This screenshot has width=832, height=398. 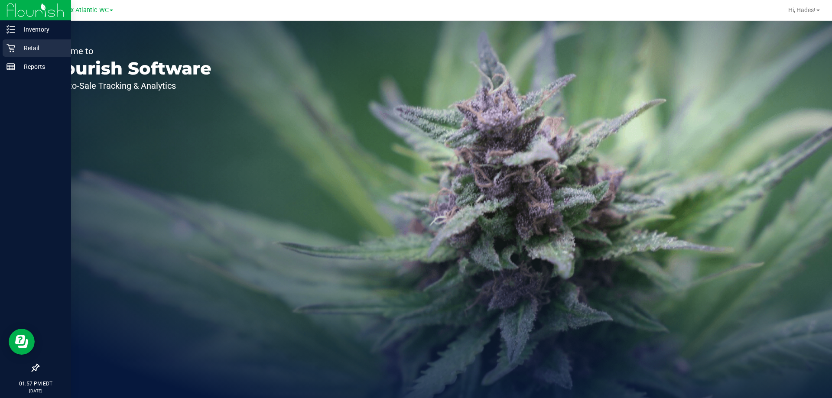 I want to click on p: Inventory, so click(x=41, y=29).